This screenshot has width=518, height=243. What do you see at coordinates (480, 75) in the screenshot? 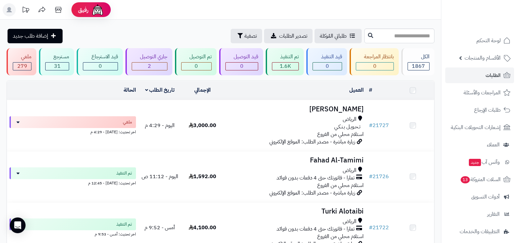
I see `a: الطلبات` at bounding box center [480, 75].